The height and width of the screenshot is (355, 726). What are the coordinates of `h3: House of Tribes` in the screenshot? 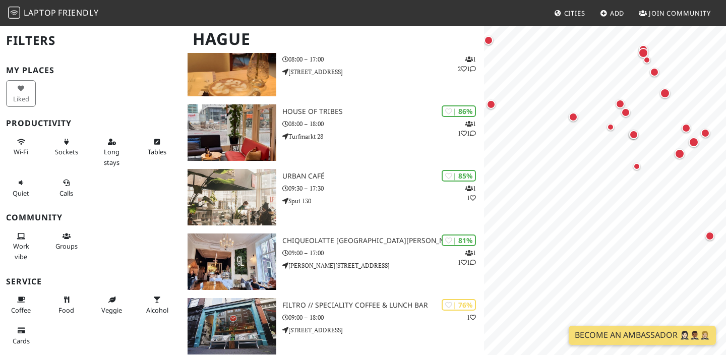 It's located at (383, 111).